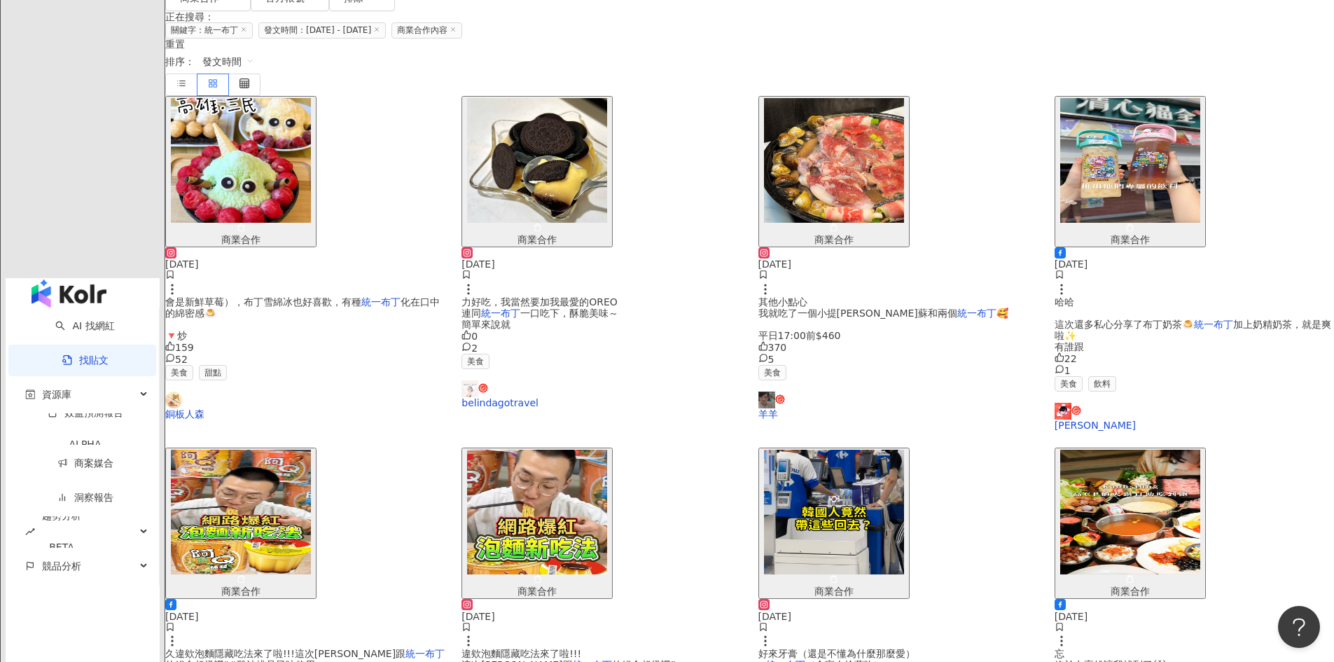  I want to click on div: 2, so click(601, 347).